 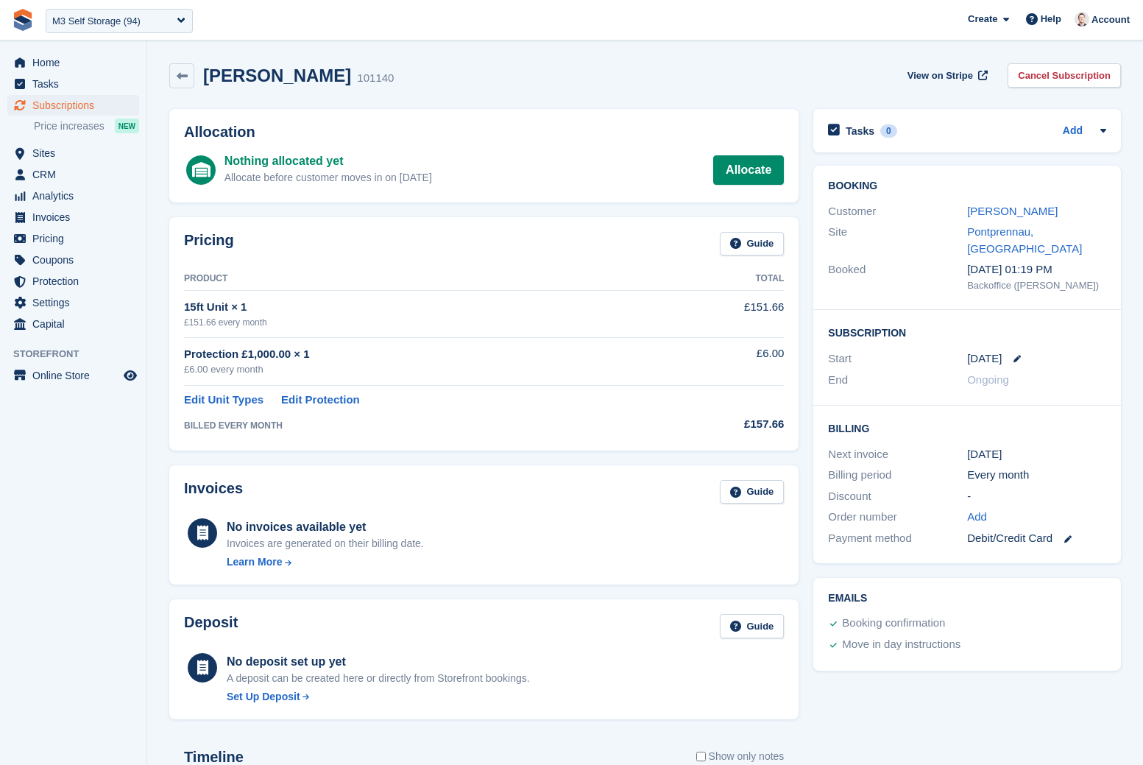 What do you see at coordinates (901, 645) in the screenshot?
I see `div: Move in day instructions` at bounding box center [901, 645].